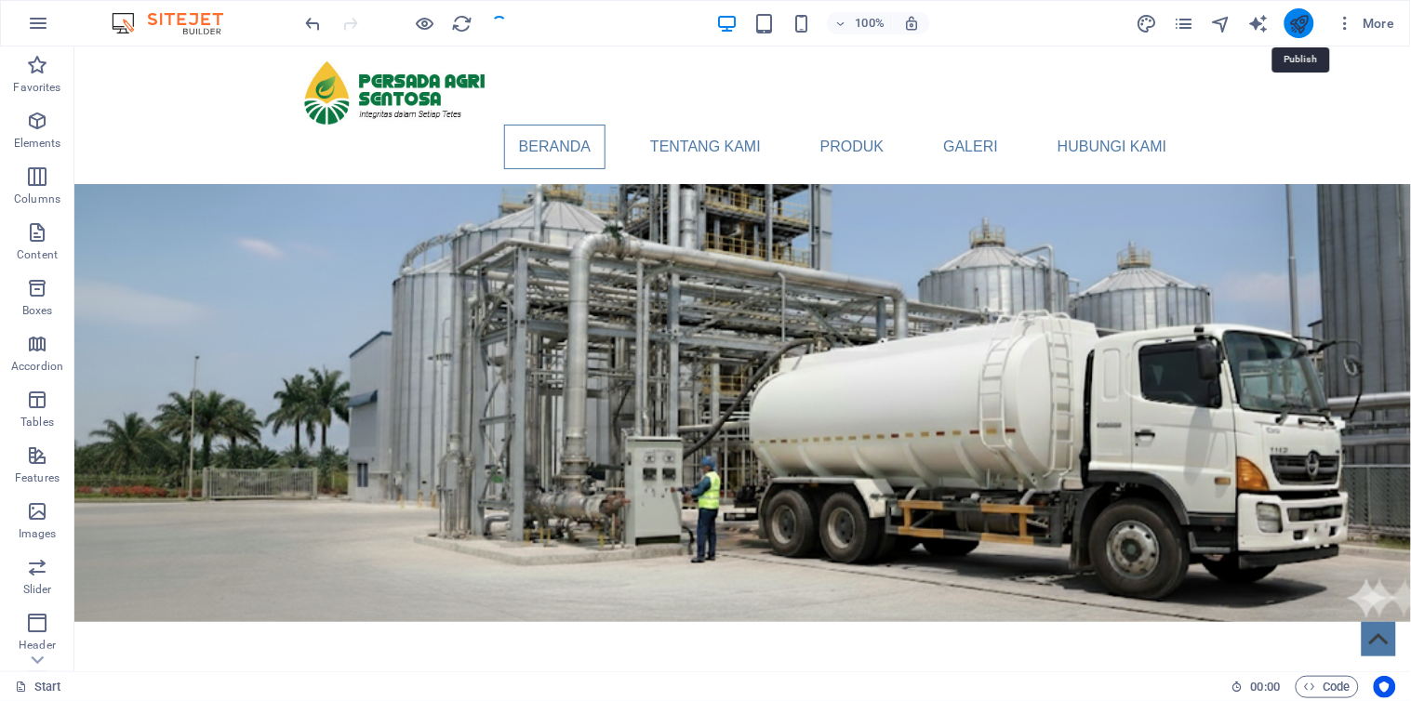  I want to click on p: Header, so click(37, 645).